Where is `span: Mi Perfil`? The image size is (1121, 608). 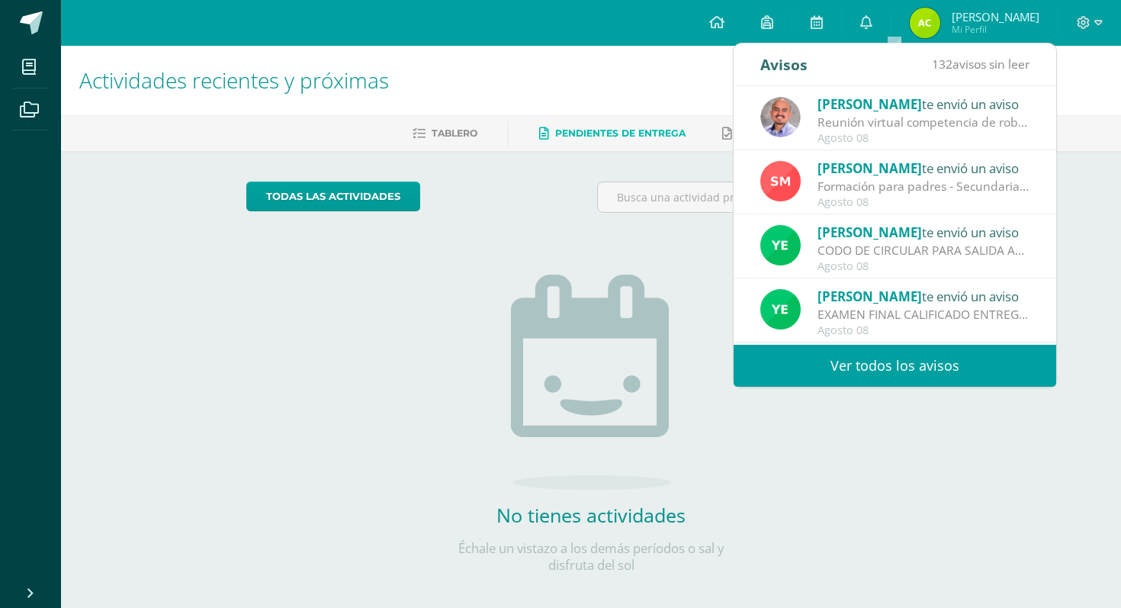 span: Mi Perfil is located at coordinates (995, 29).